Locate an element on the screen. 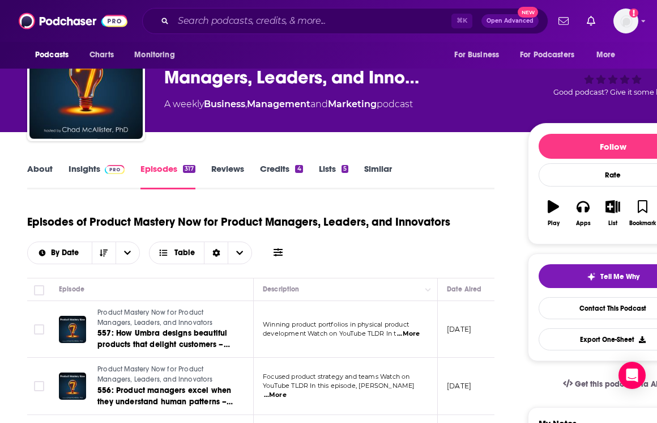 The image size is (657, 423). div: Bookmark is located at coordinates (642, 223).